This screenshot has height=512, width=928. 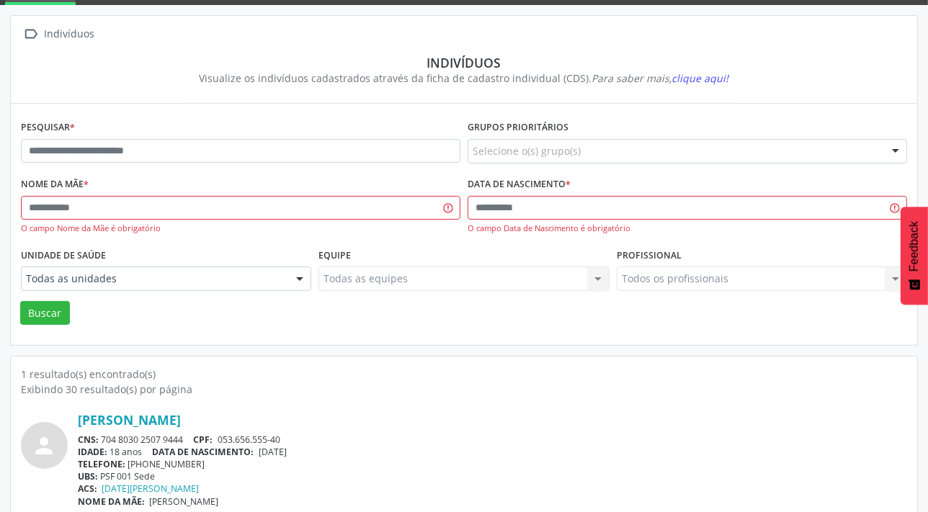 What do you see at coordinates (700, 78) in the screenshot?
I see `span: clique aqui!` at bounding box center [700, 78].